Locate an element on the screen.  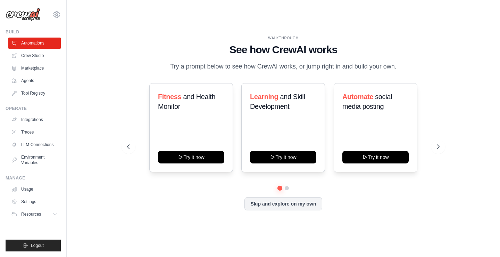
span: and Health Monitor is located at coordinates (187, 101).